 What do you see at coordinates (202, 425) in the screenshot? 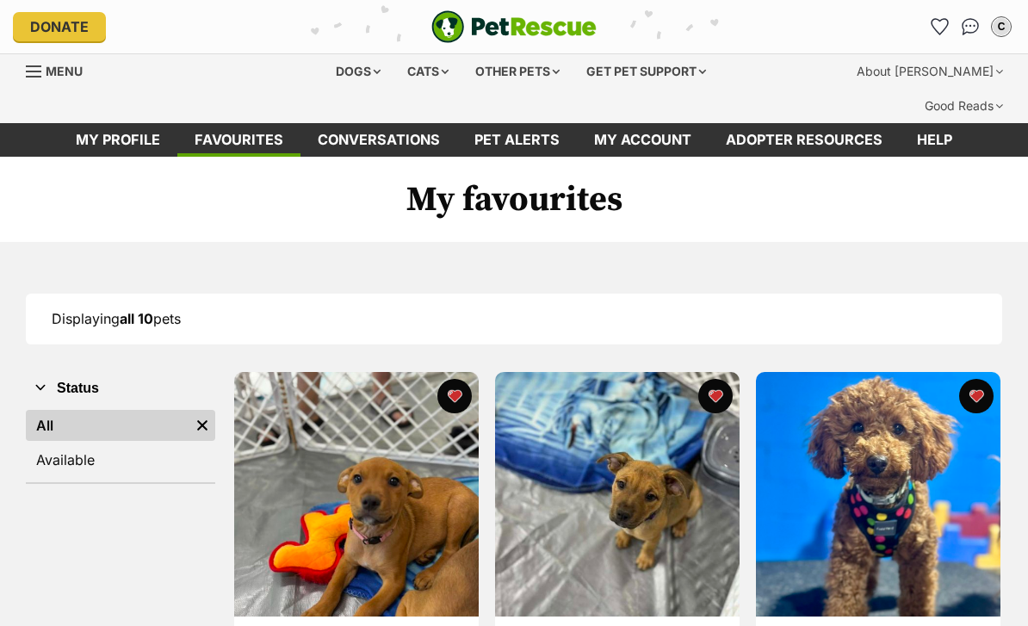
I see `a: Remove filter` at bounding box center [202, 425].